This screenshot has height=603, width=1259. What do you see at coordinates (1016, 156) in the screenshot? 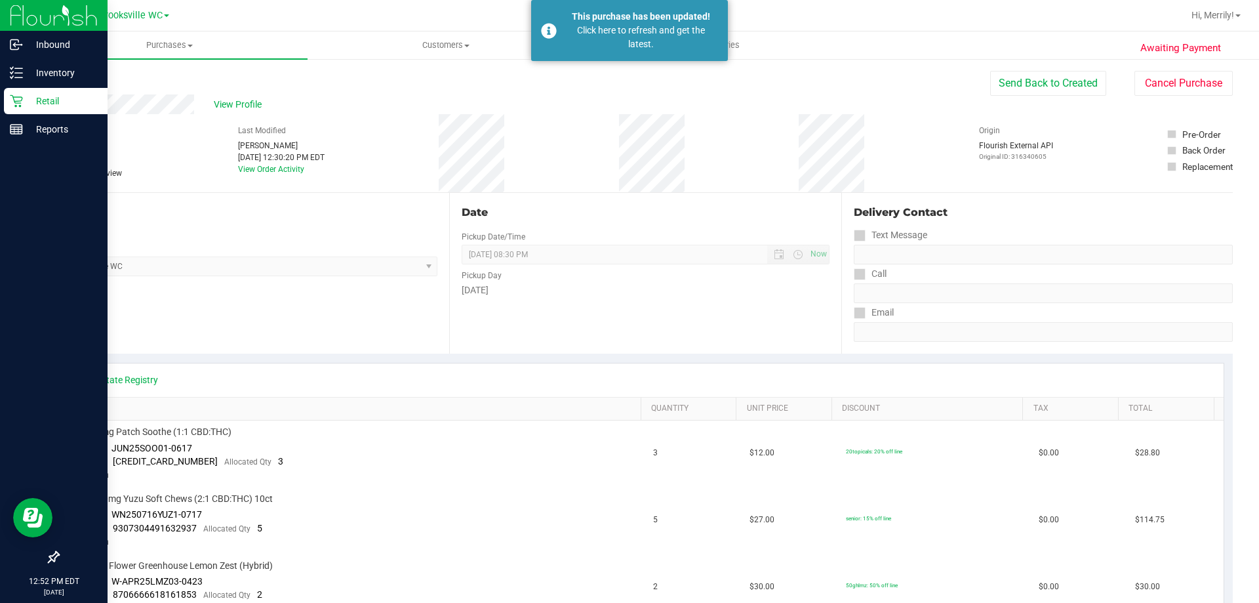
I see `p: Original ID: 316340605` at bounding box center [1016, 156].